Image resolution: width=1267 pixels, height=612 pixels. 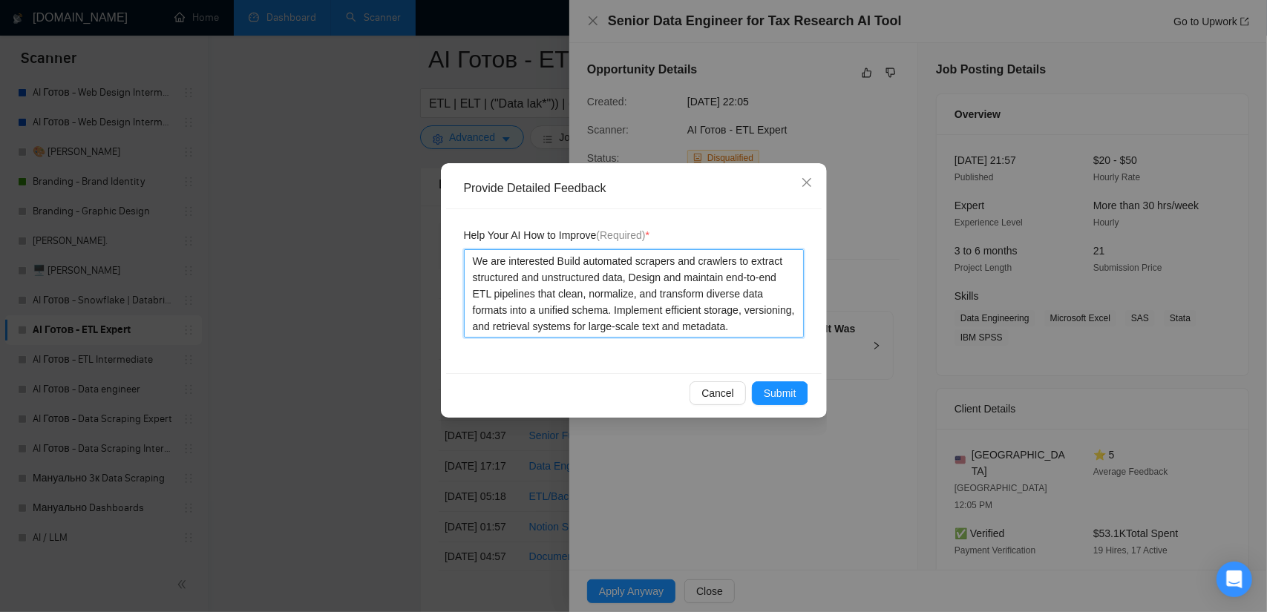 What do you see at coordinates (807, 183) in the screenshot?
I see `span: close` at bounding box center [807, 183].